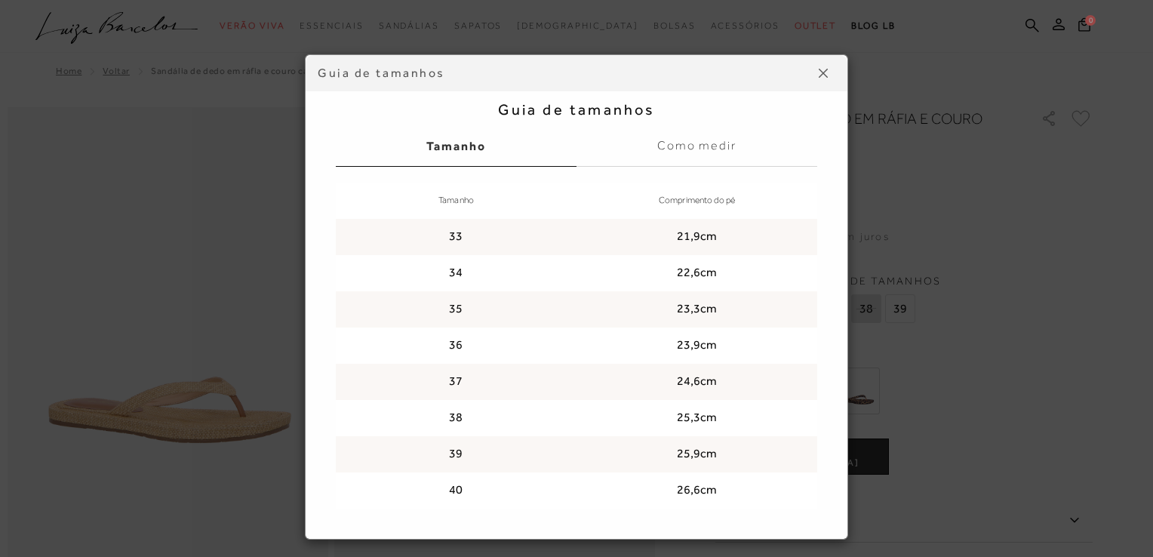 This screenshot has height=557, width=1153. I want to click on td: 39, so click(456, 454).